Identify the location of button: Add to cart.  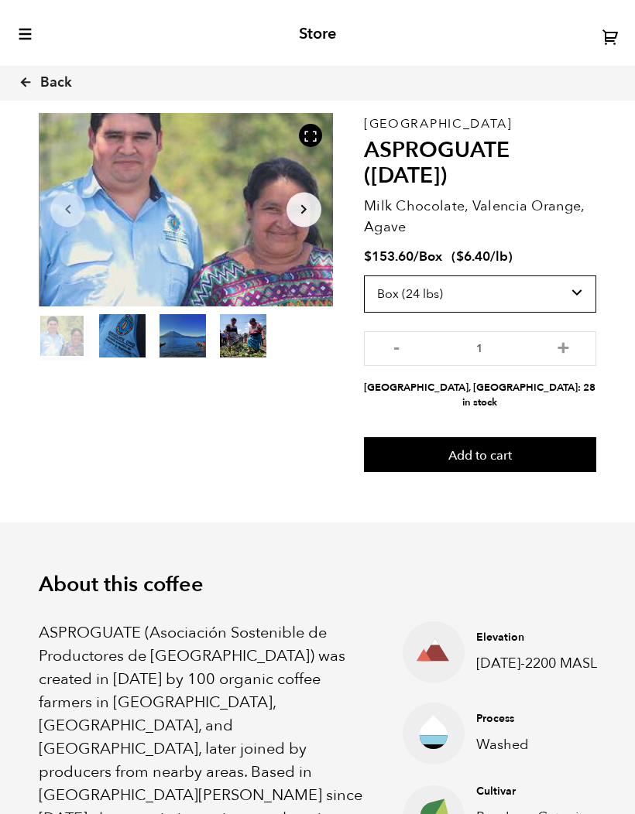
(480, 456).